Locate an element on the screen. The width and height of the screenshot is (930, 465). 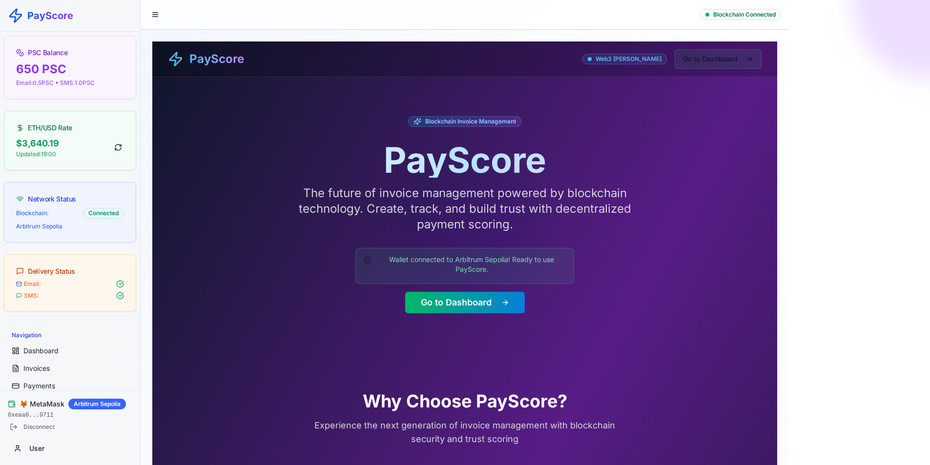
span: Dashboard is located at coordinates (41, 351).